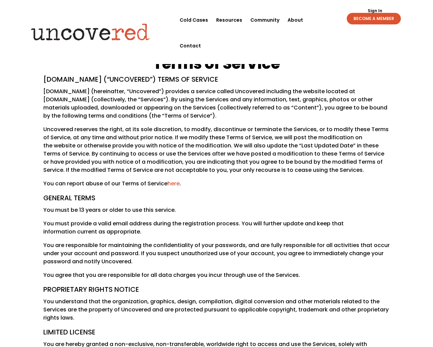 Image resolution: width=433 pixels, height=347 pixels. What do you see at coordinates (69, 198) in the screenshot?
I see `span: General Terms` at bounding box center [69, 198].